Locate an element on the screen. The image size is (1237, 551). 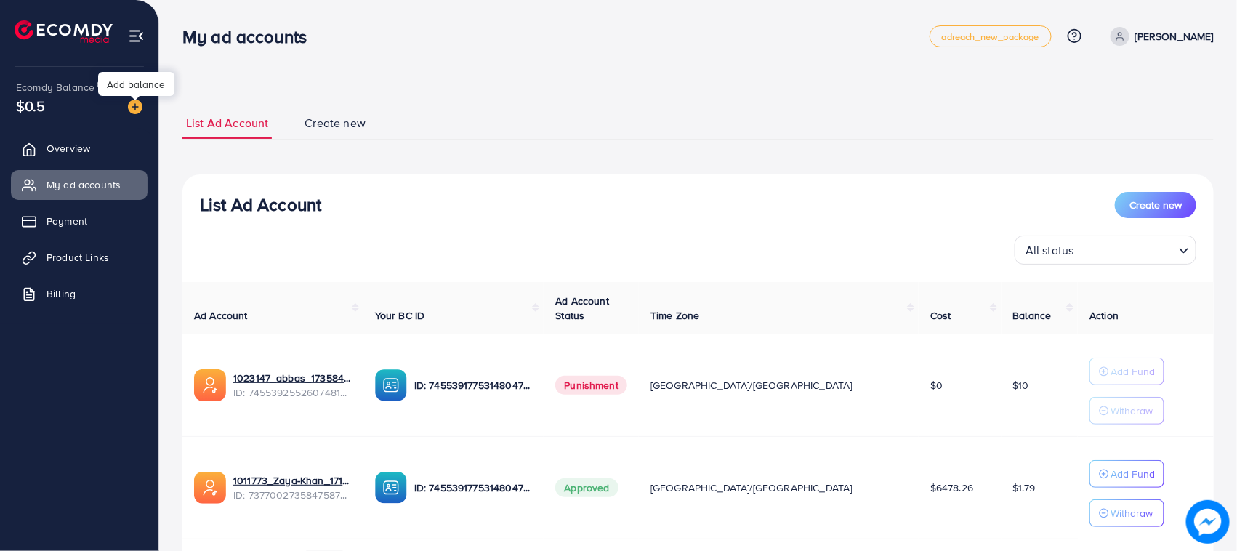
span: $10 is located at coordinates (1021, 385).